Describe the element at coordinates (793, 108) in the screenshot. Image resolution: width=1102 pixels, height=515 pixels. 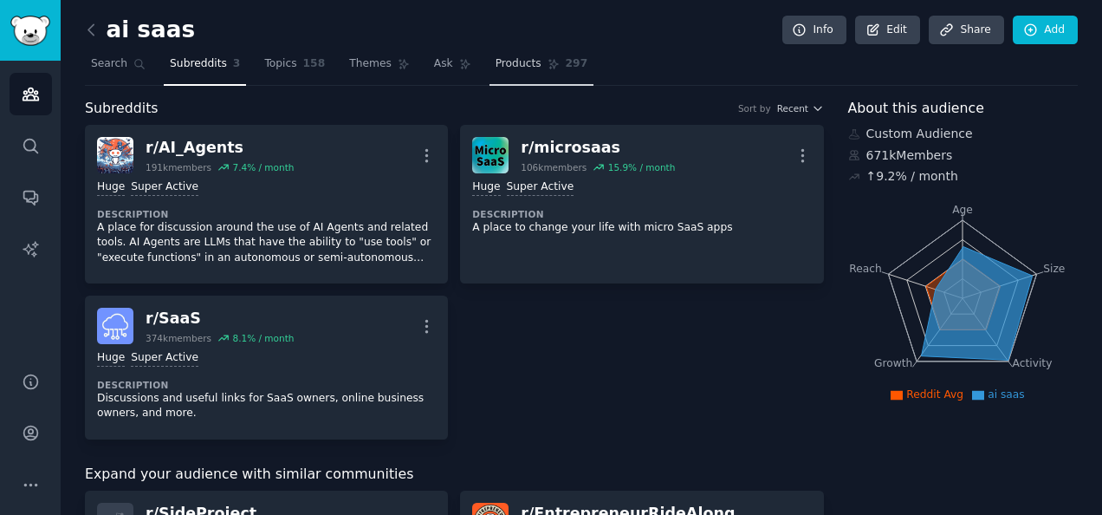
I see `span: Recent` at that location.